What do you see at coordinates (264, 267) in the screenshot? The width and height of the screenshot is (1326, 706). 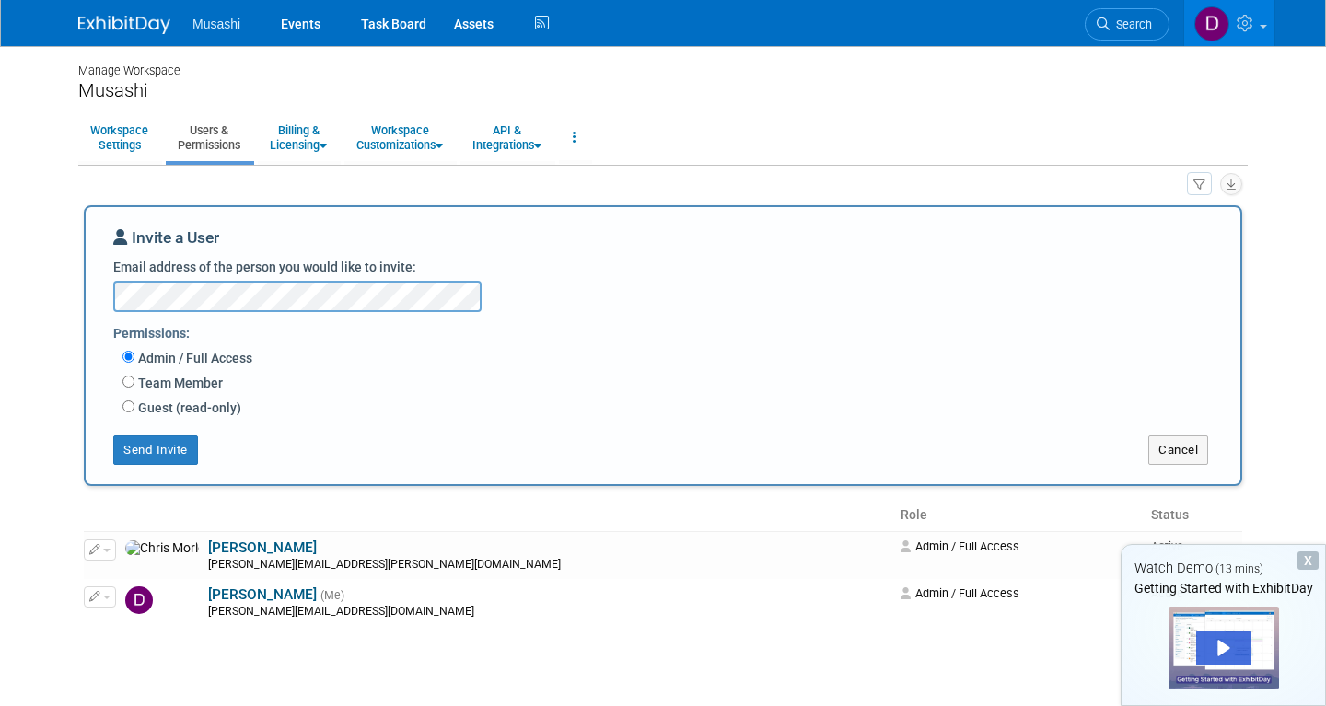 I see `label: Email address of the person you would like to invite:` at bounding box center [264, 267].